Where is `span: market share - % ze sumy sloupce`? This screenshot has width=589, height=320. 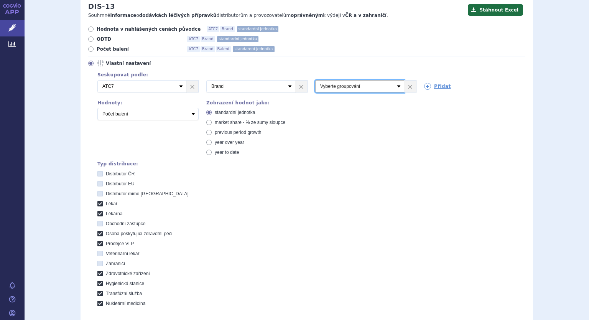 span: market share - % ze sumy sloupce is located at coordinates (250, 122).